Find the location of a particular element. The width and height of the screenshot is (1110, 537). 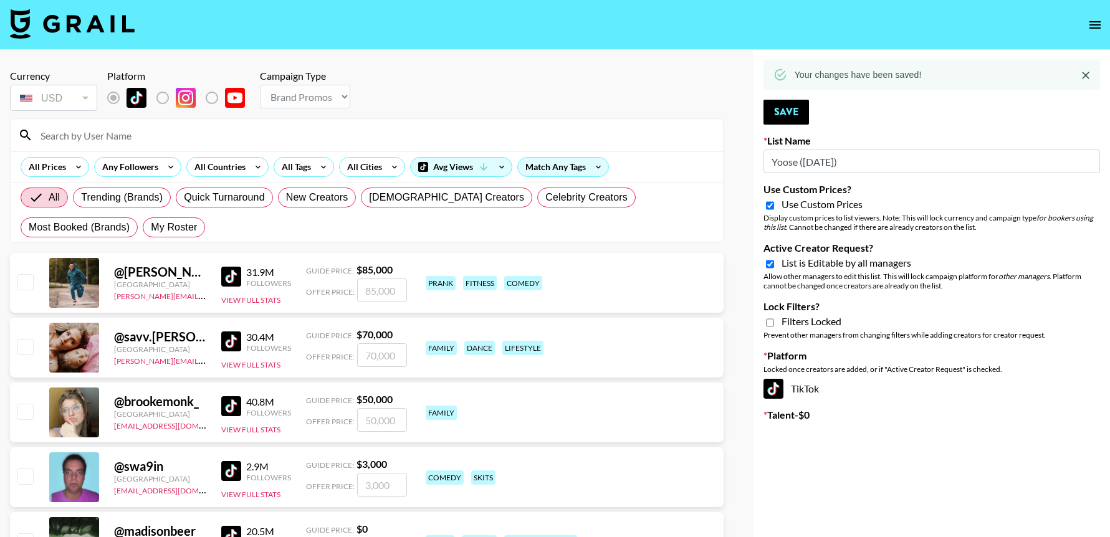

div: All Cities is located at coordinates (362, 167).